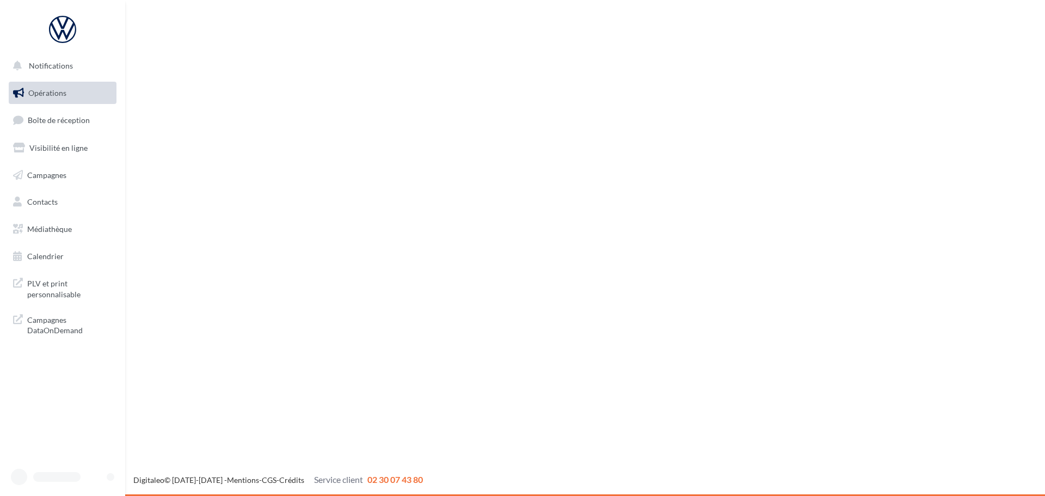 The width and height of the screenshot is (1045, 496). Describe the element at coordinates (395, 479) in the screenshot. I see `span: 02 30 07 43 80` at that location.